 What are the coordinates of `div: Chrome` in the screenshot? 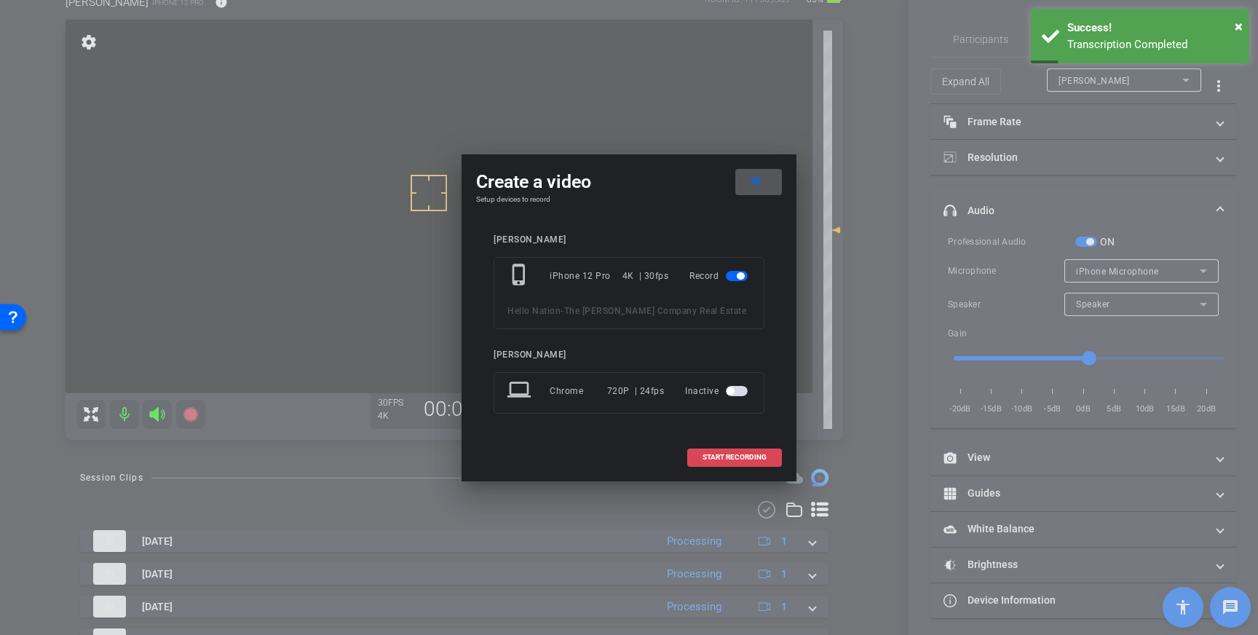 It's located at (578, 391).